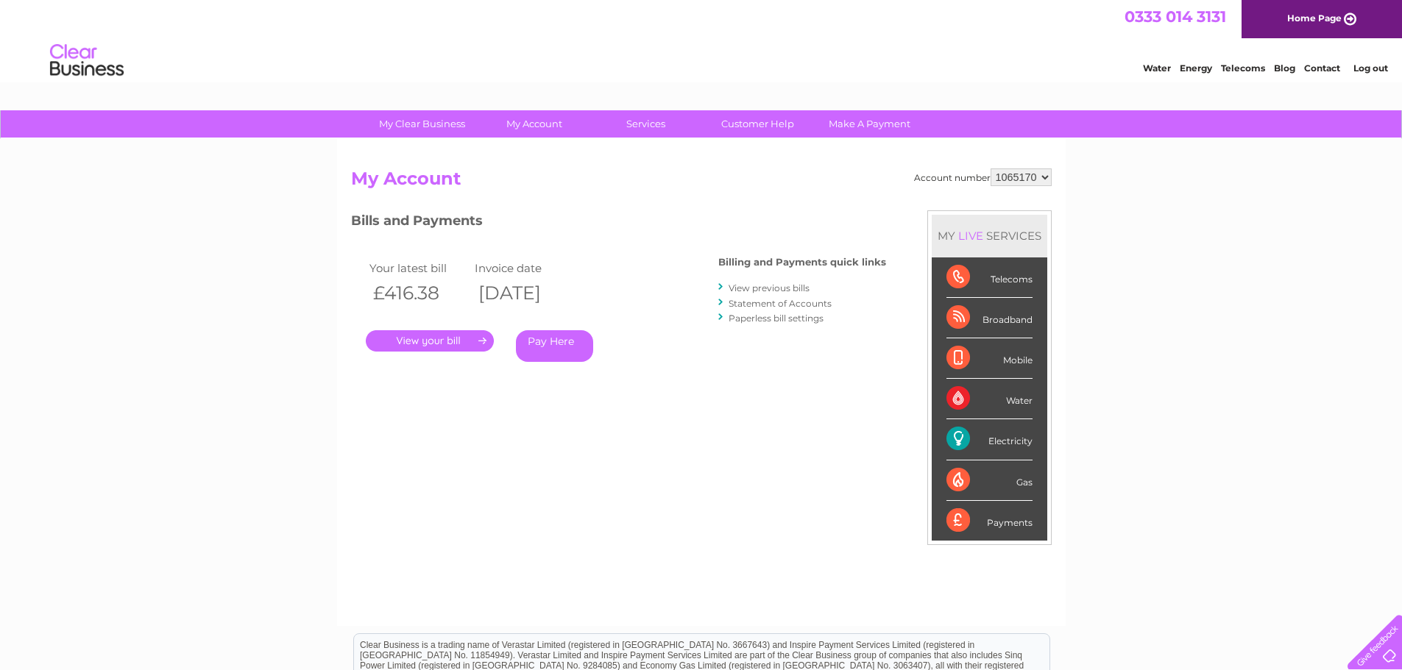 The width and height of the screenshot is (1402, 670). What do you see at coordinates (989, 235) in the screenshot?
I see `div: MY SERVICES` at bounding box center [989, 235].